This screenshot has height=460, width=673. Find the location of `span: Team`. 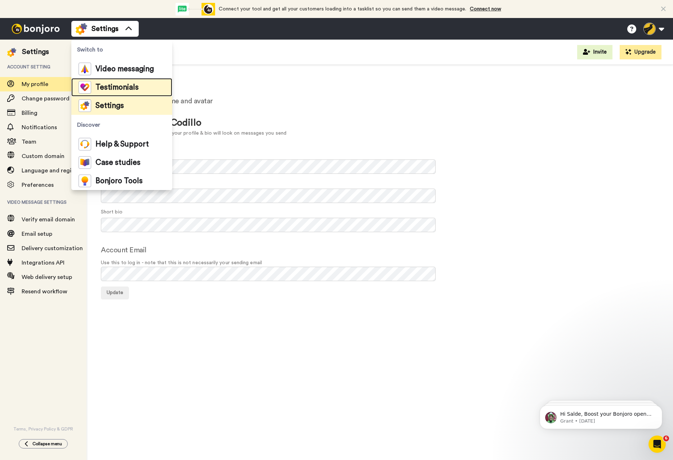

span: Team is located at coordinates (29, 142).